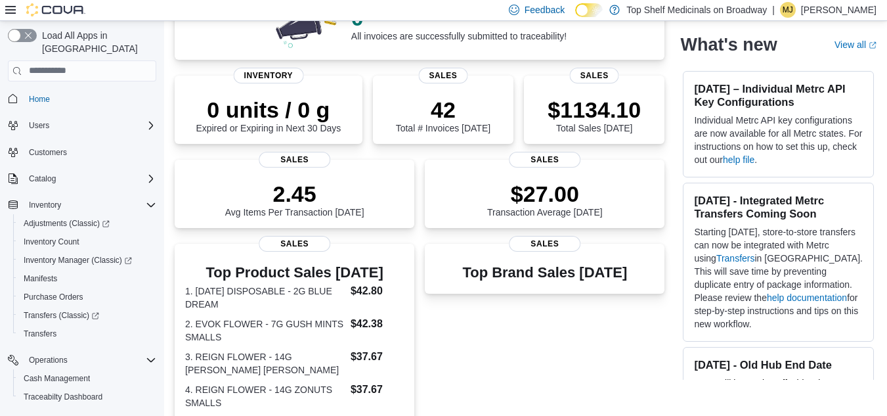  Describe the element at coordinates (56, 10) in the screenshot. I see `img: Cova` at that location.